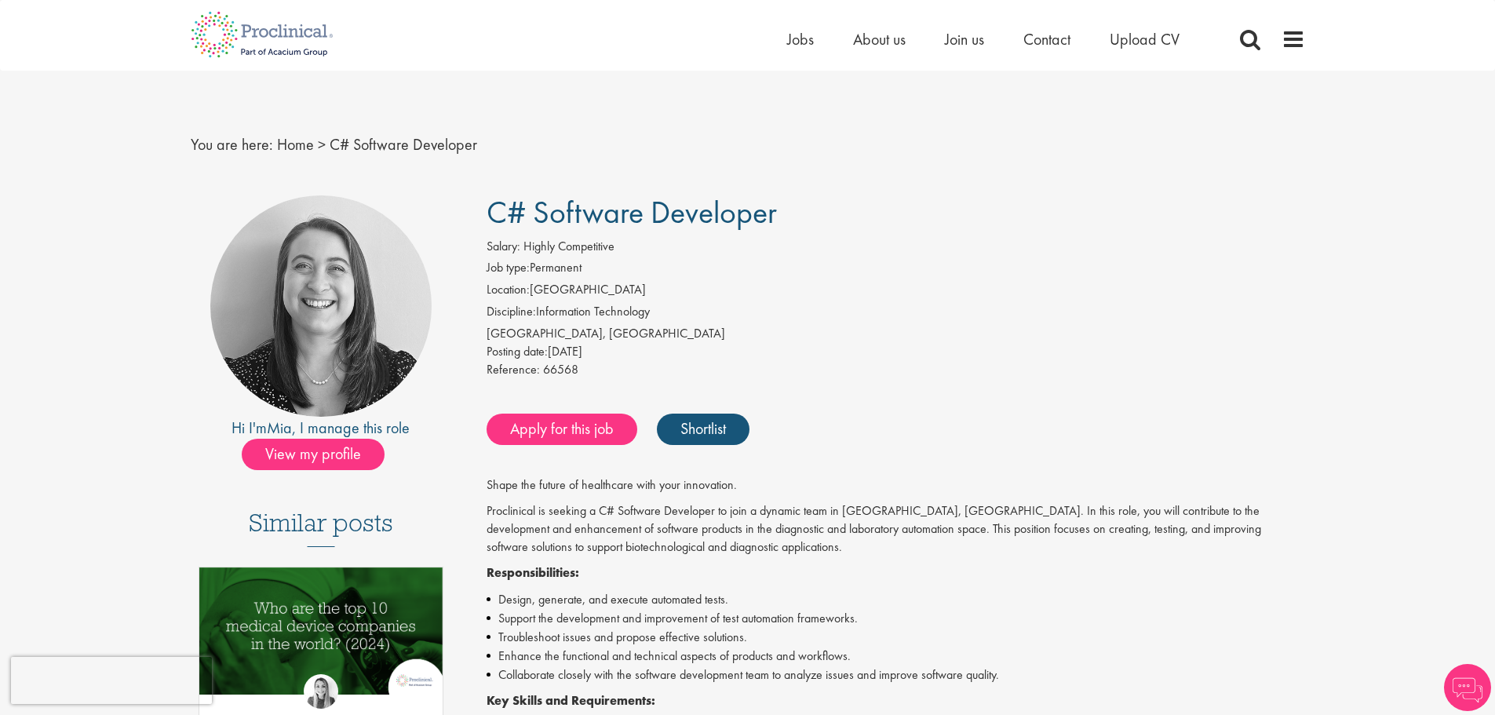  What do you see at coordinates (321, 452) in the screenshot?
I see `a: View my profile` at bounding box center [321, 452].